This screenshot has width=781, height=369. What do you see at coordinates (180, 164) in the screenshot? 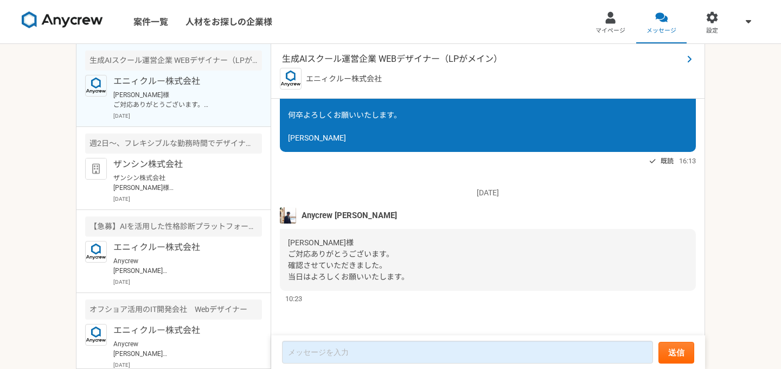
I see `p: ザンシン株式会社` at bounding box center [180, 164].